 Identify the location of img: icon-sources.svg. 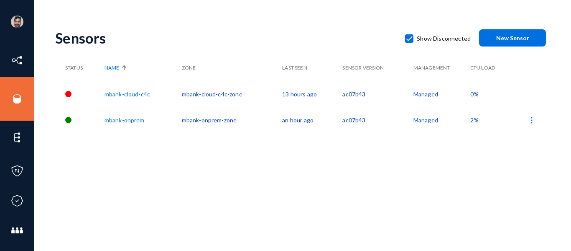
(17, 99).